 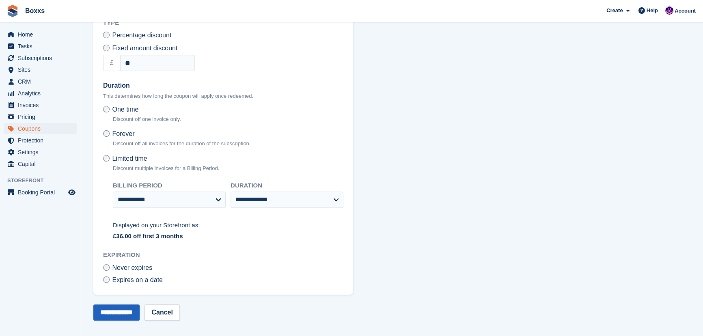 What do you see at coordinates (42, 35) in the screenshot?
I see `span: Home` at bounding box center [42, 35].